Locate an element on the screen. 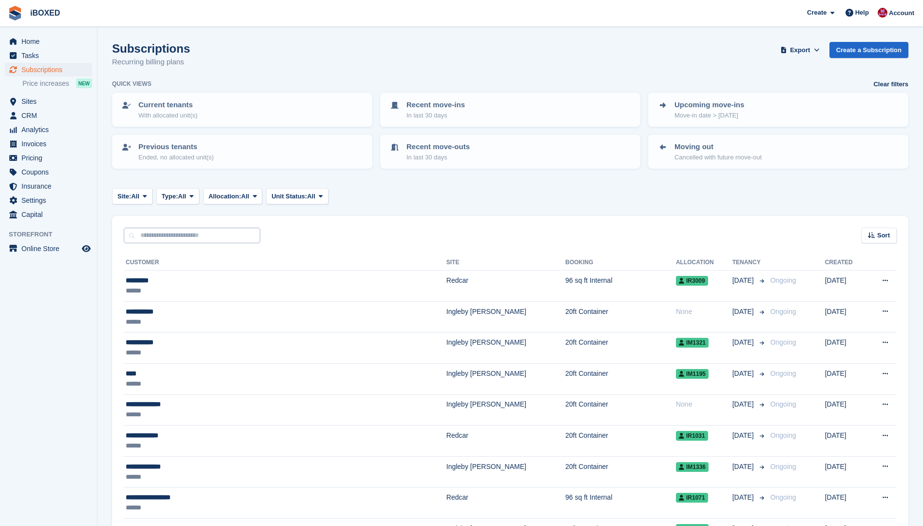  p: With allocated unit(s) is located at coordinates (168, 115).